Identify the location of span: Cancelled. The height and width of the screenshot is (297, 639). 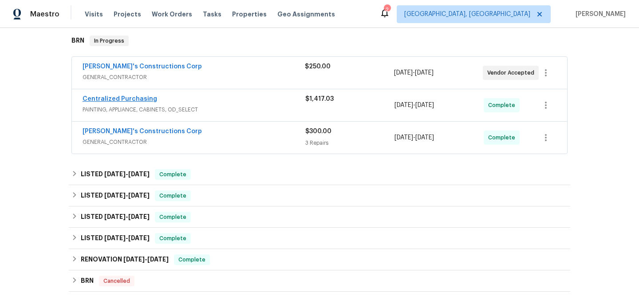
(117, 281).